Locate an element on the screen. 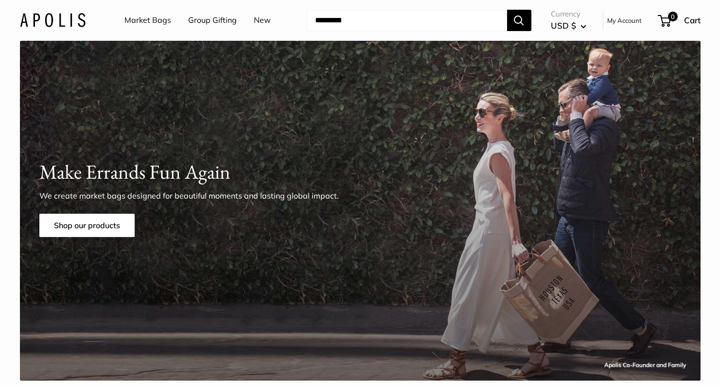 This screenshot has height=385, width=720. a: New is located at coordinates (262, 20).